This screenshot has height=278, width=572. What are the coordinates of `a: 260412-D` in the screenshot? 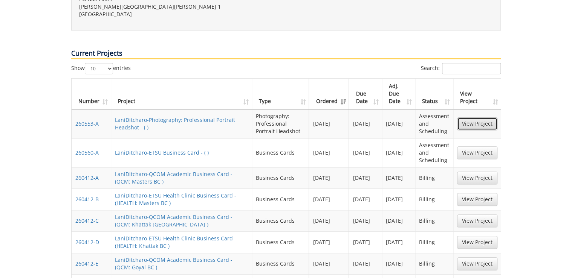 It's located at (87, 242).